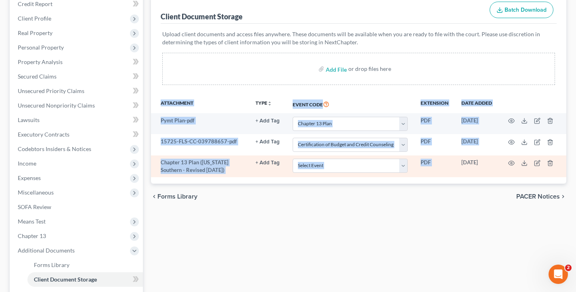  Describe the element at coordinates (350, 104) in the screenshot. I see `th: Event Code` at that location.